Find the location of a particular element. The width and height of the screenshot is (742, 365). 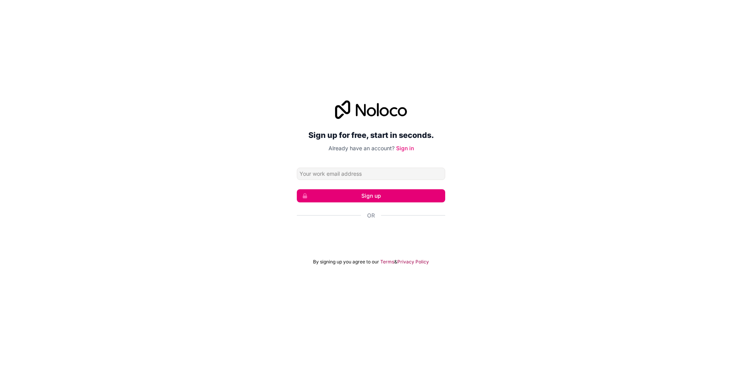

span: Already have an account? is located at coordinates (361, 148).